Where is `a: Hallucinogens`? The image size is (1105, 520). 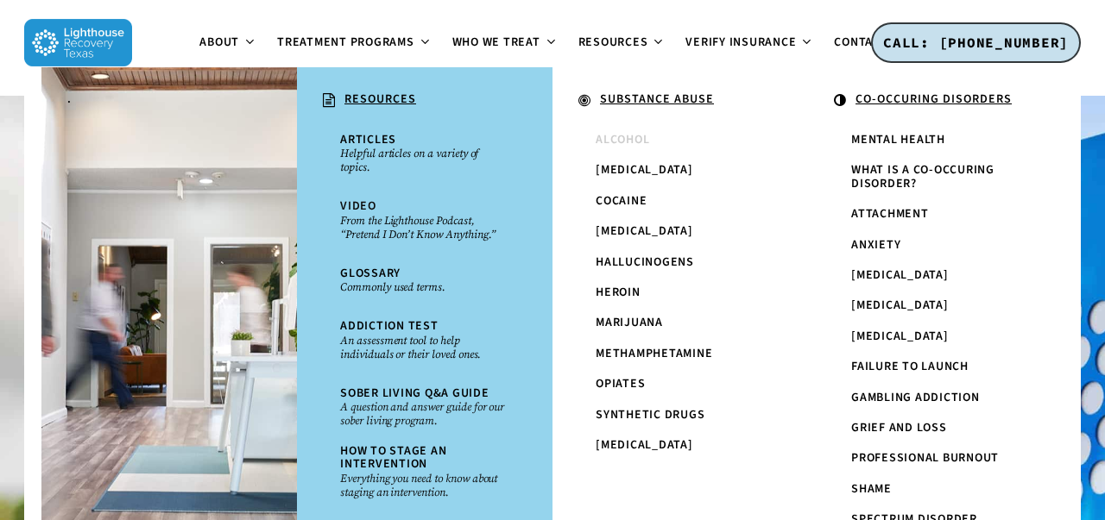
a: Hallucinogens is located at coordinates (680, 262).